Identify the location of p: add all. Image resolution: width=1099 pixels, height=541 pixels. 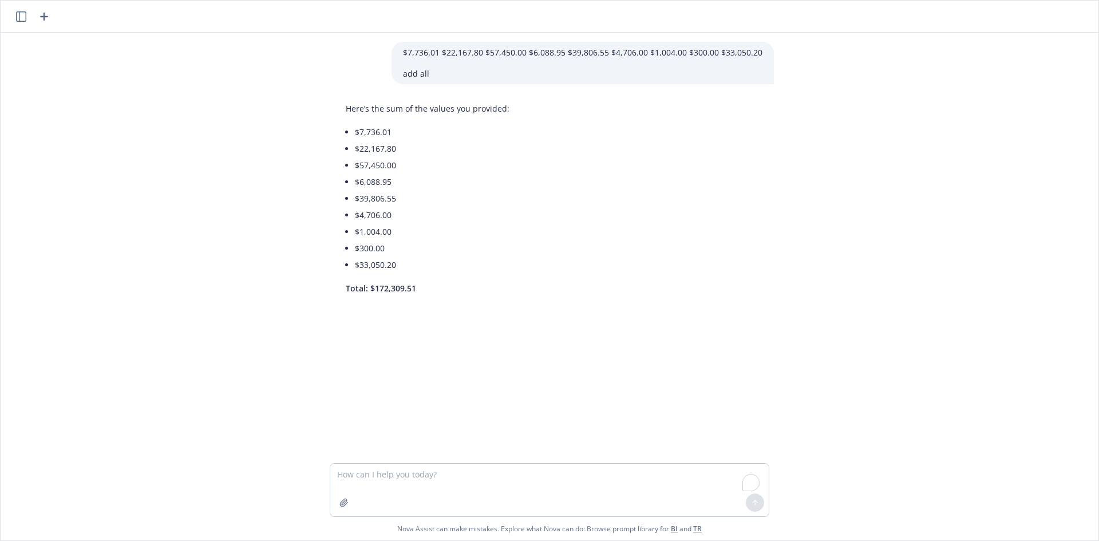
(583, 73).